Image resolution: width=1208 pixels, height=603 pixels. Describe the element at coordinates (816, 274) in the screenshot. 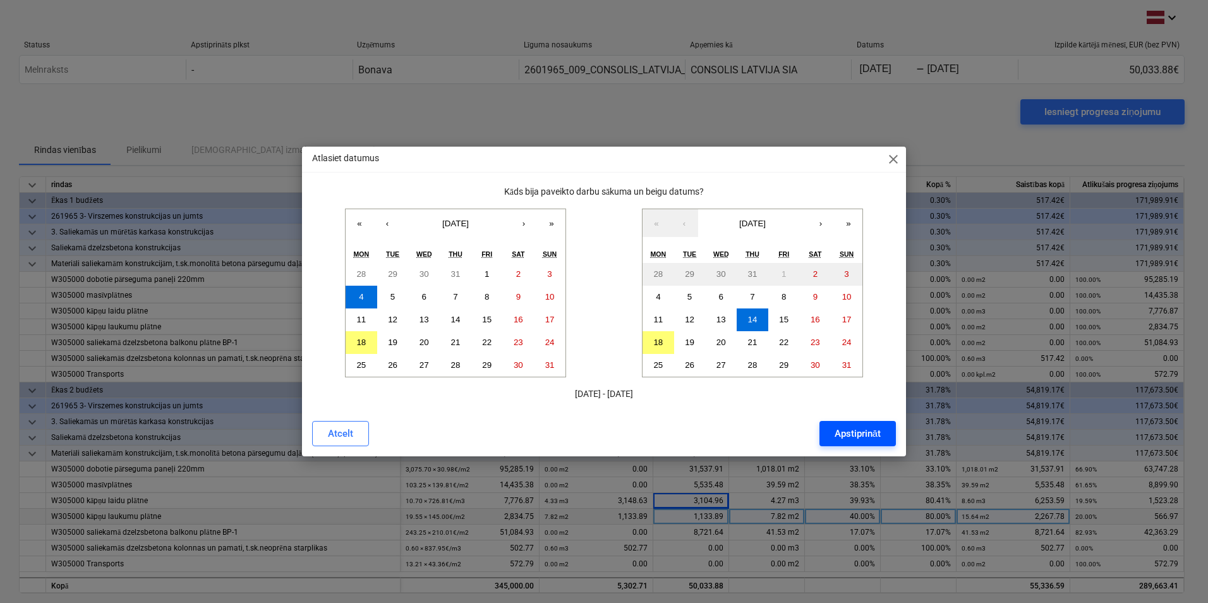

I see `button: August 2, 2025` at that location.